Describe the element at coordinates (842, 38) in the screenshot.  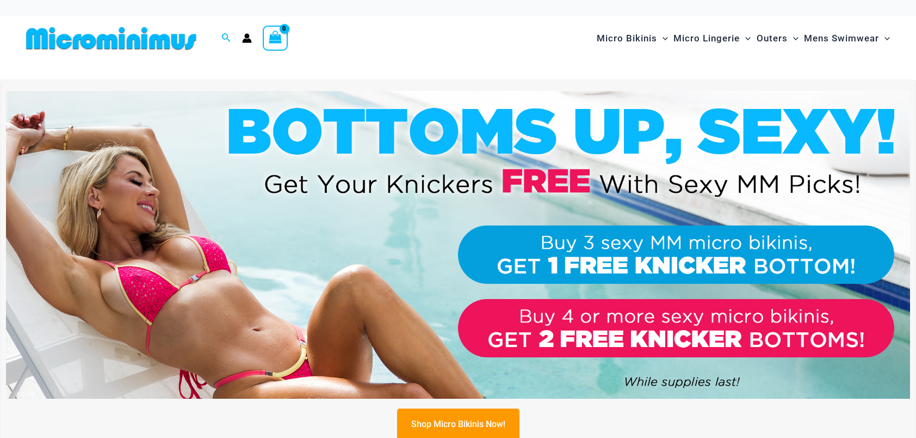
I see `span: Mens Swimwear` at that location.